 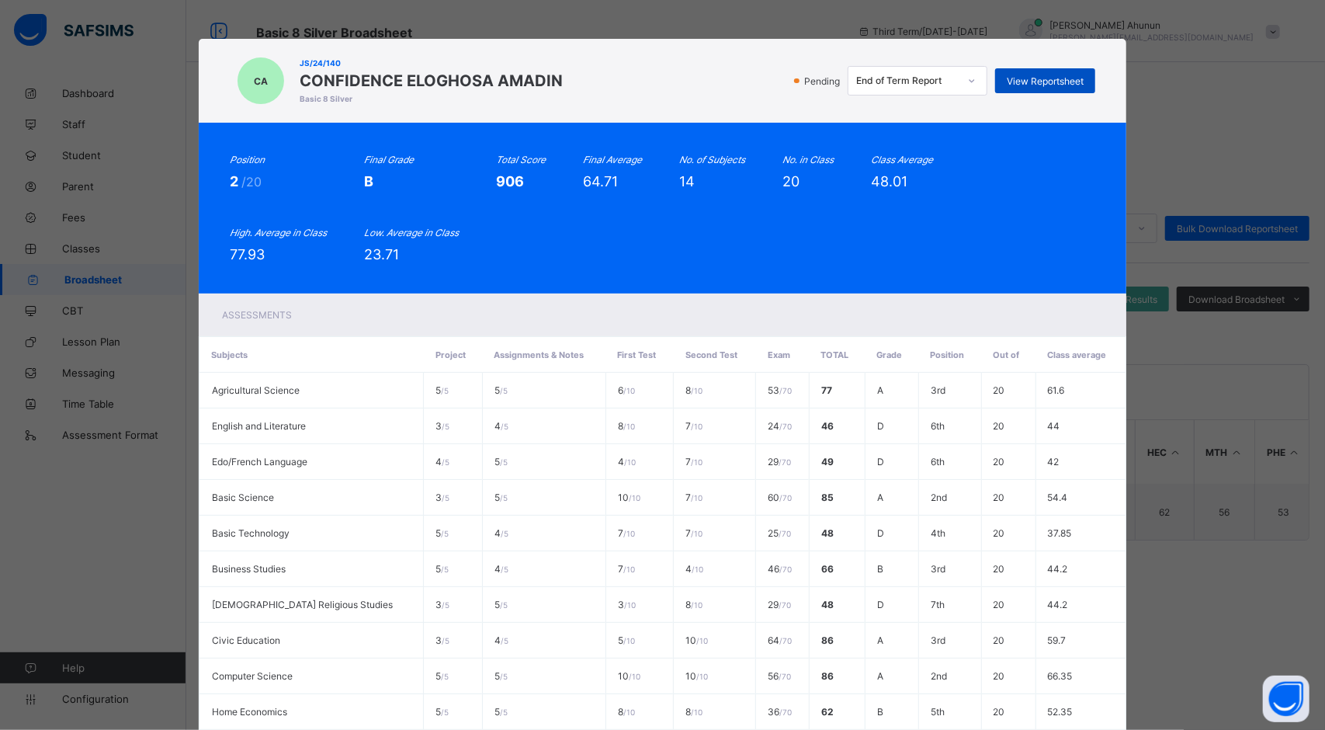 What do you see at coordinates (779, 497) in the screenshot?
I see `span: 60` at bounding box center [779, 497].